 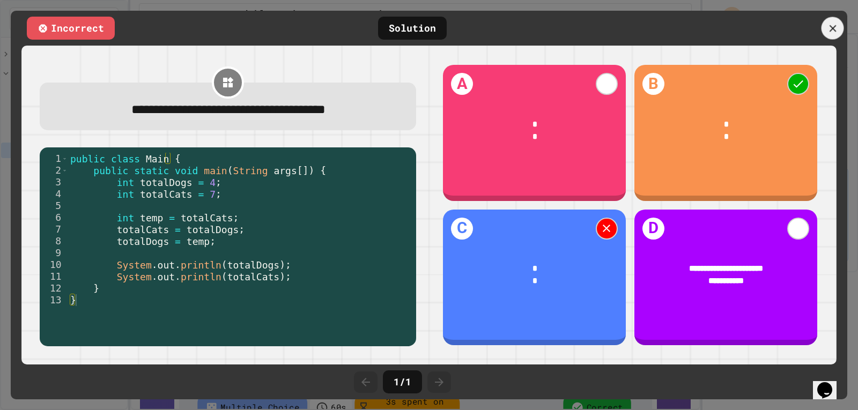 What do you see at coordinates (54, 218) in the screenshot?
I see `div: 6` at bounding box center [54, 218].